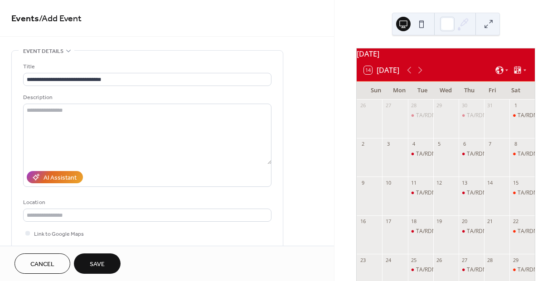 This screenshot has width=557, height=281. I want to click on div: 20, so click(464, 222).